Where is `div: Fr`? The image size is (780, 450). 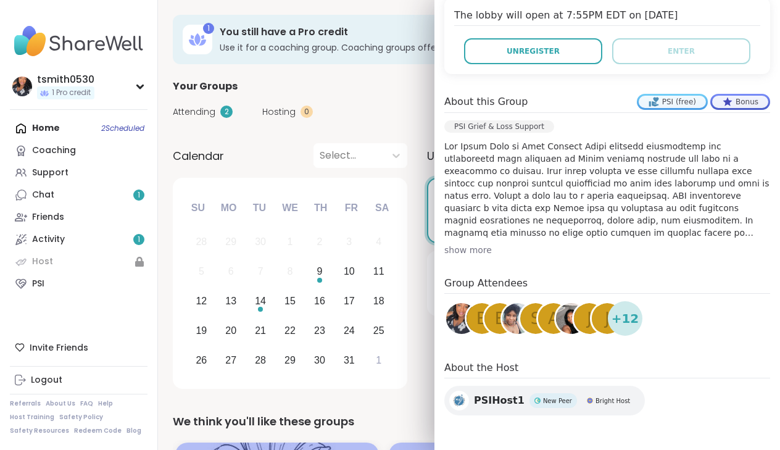
div: Fr is located at coordinates (351, 208).